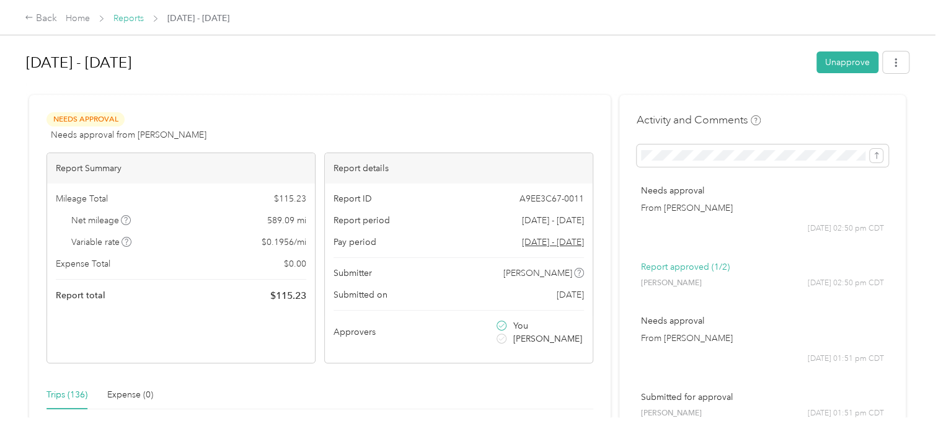 The height and width of the screenshot is (439, 941). Describe the element at coordinates (67, 395) in the screenshot. I see `div: Trips (136)` at that location.